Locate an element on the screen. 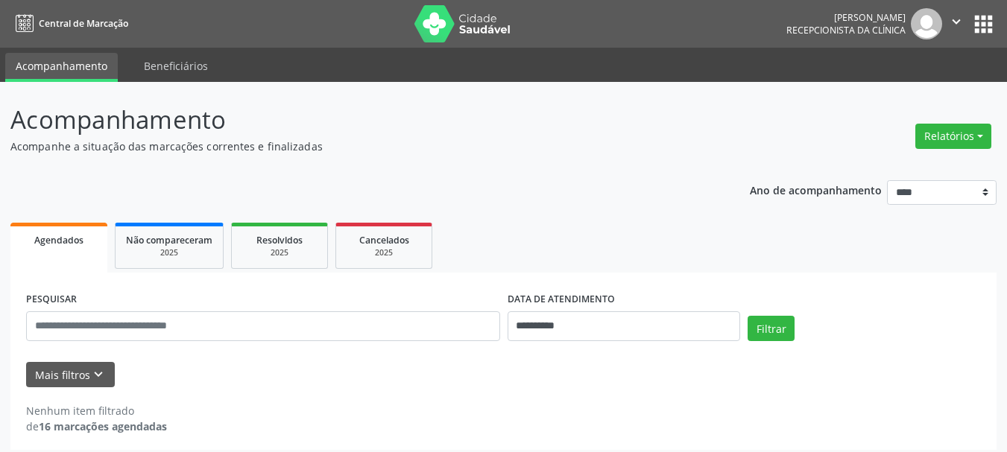  a: Beneficiários is located at coordinates (176, 66).